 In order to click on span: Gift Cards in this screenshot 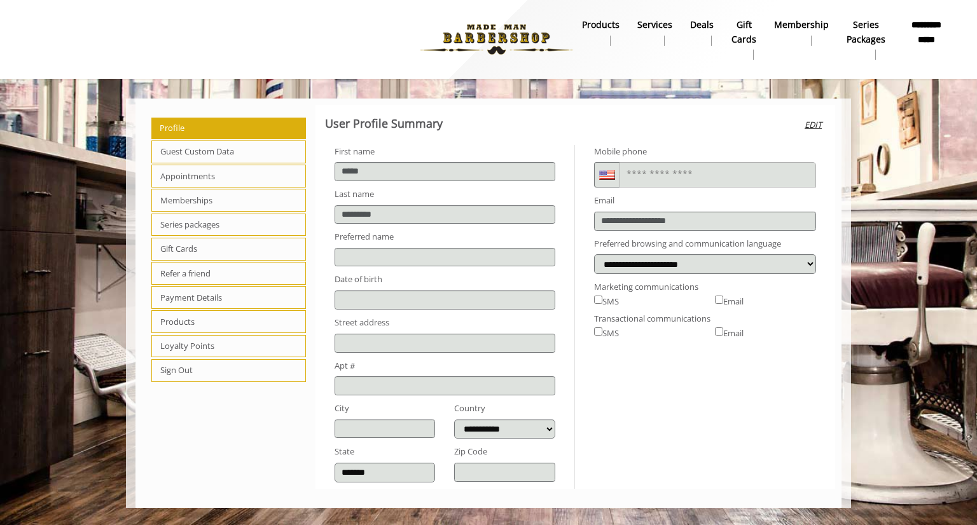, I will do `click(228, 249)`.